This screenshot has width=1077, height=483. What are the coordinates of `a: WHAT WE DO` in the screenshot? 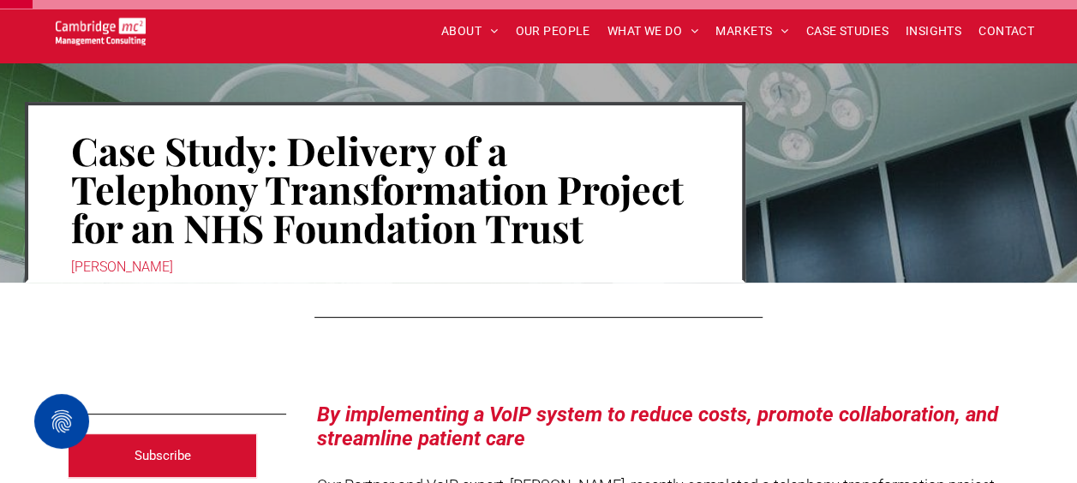 It's located at (653, 31).